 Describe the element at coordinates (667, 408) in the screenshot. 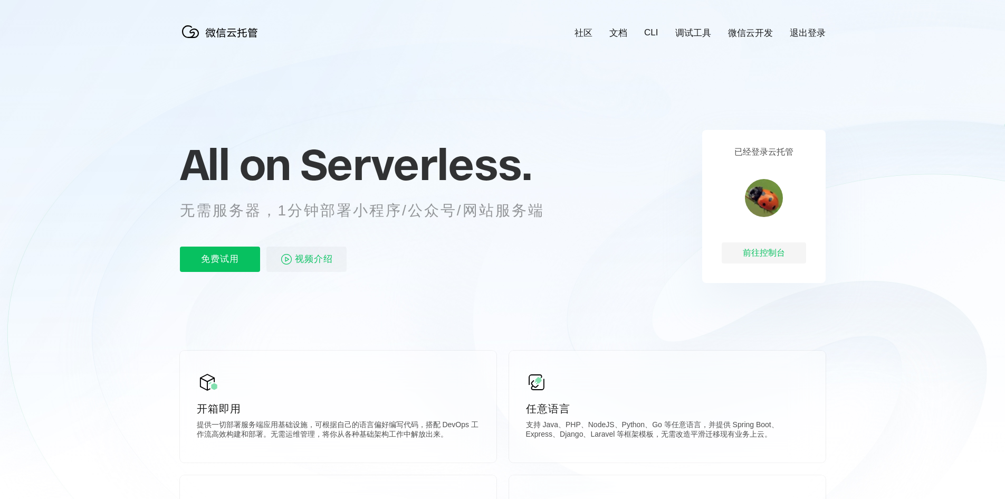

I see `p: 任意语言` at that location.